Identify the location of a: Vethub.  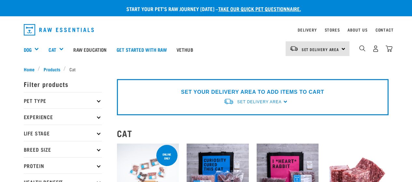
(185, 50).